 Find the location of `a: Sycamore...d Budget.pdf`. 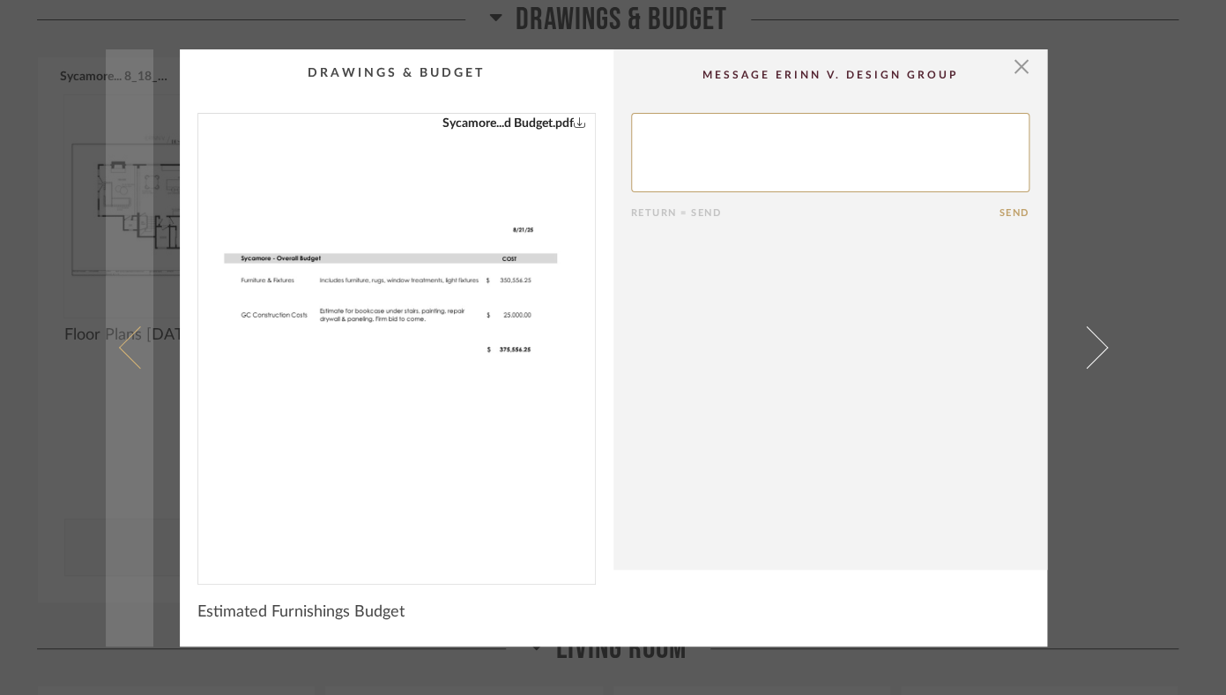

a: Sycamore...d Budget.pdf is located at coordinates (514, 123).